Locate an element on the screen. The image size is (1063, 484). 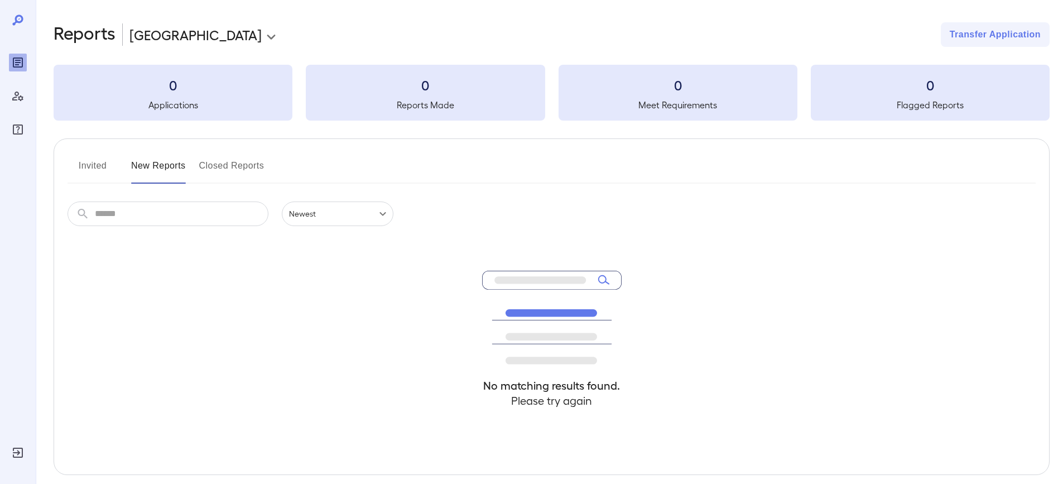
button: Invited is located at coordinates (93, 170).